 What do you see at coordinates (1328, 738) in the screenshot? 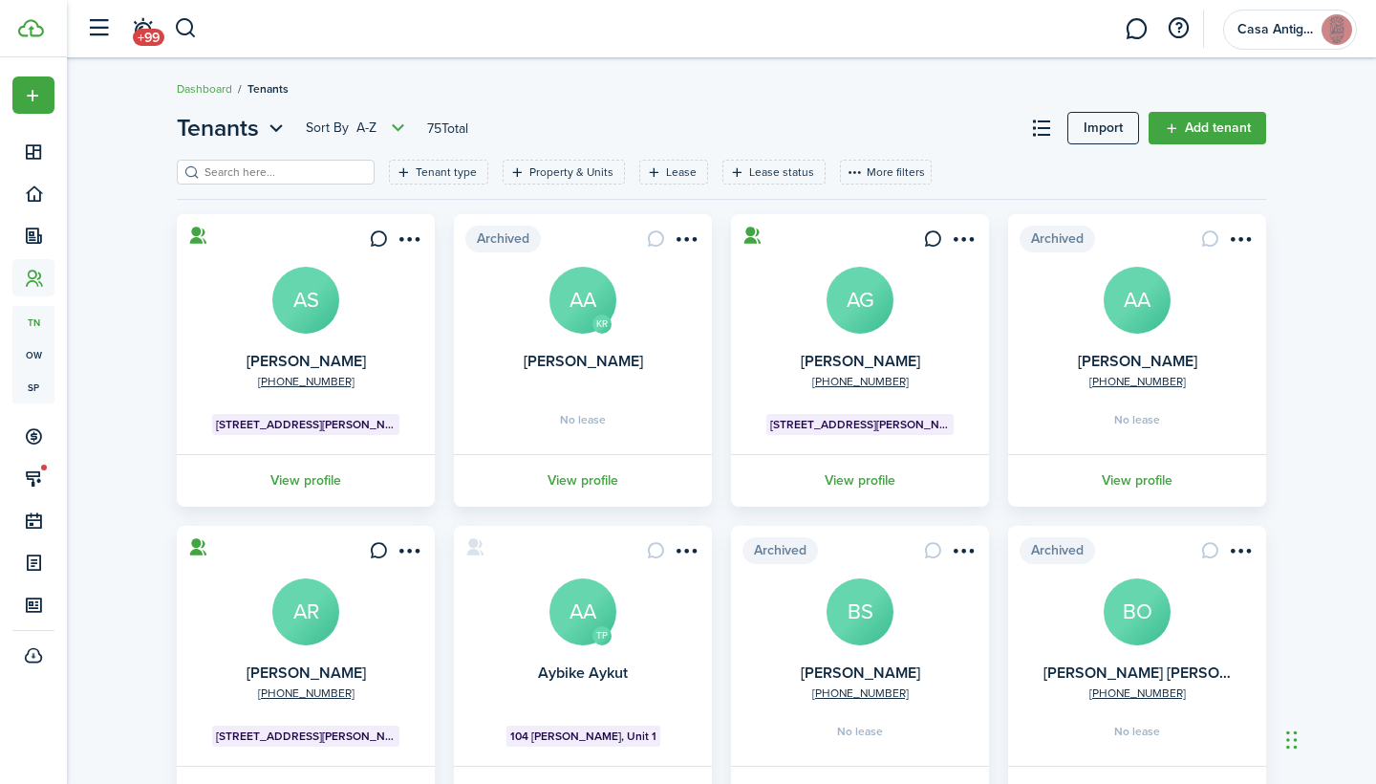
I see `div: Chat Widget` at bounding box center [1328, 738].